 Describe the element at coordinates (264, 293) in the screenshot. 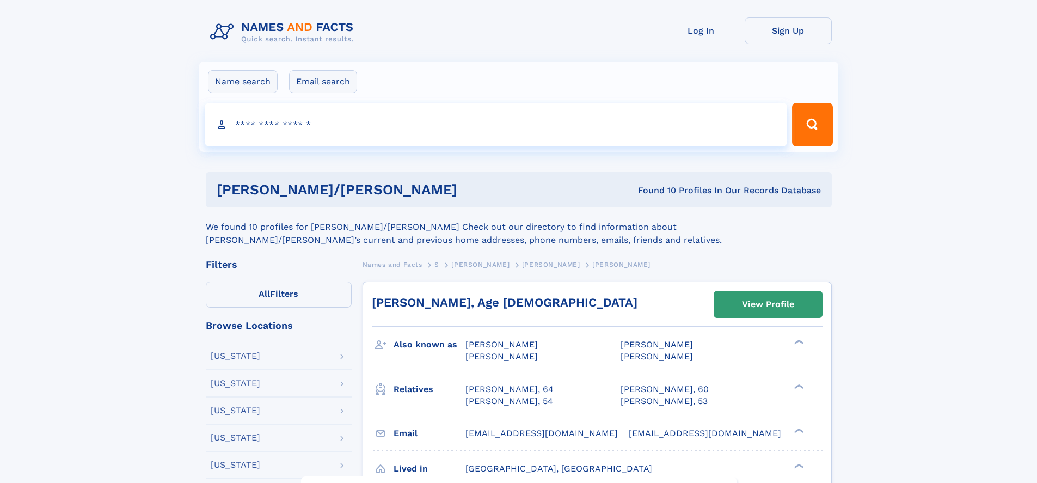

I see `span: All` at that location.